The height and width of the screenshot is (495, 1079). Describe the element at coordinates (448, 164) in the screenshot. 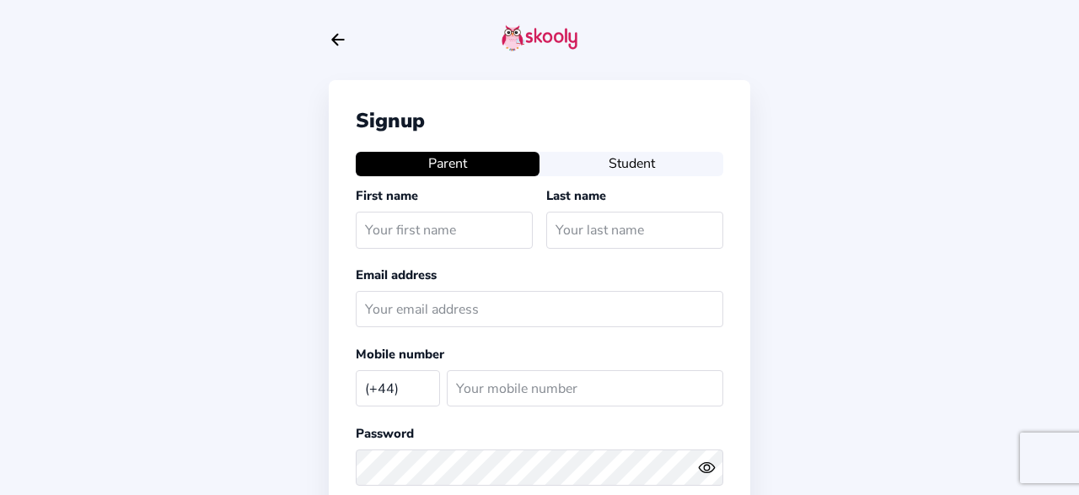

I see `button: Parent` at that location.